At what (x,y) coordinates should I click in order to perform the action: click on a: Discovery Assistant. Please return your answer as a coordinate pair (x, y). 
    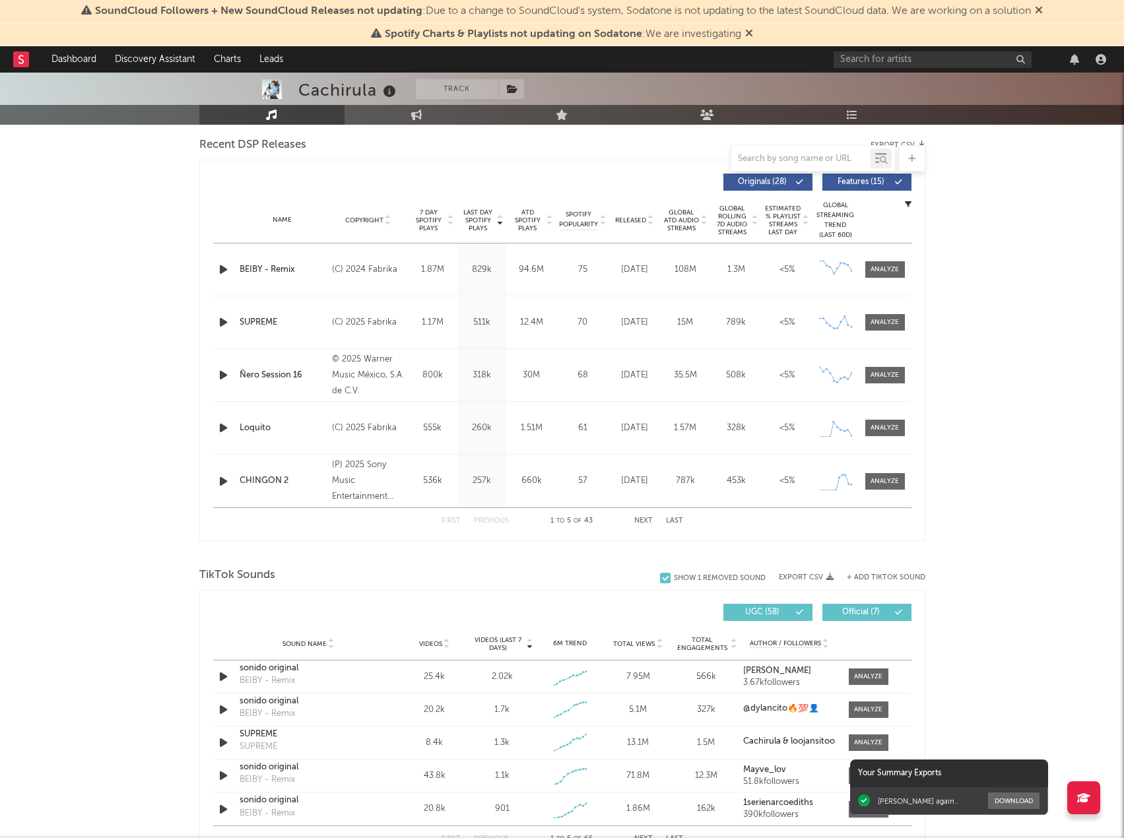
    Looking at the image, I should click on (155, 59).